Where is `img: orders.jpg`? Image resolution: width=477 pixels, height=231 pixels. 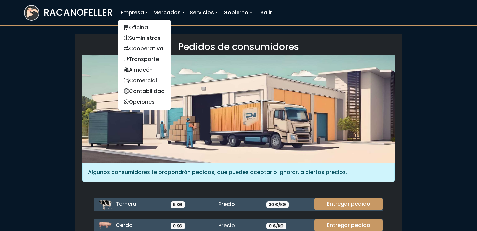 img: orders.jpg is located at coordinates (239, 109).